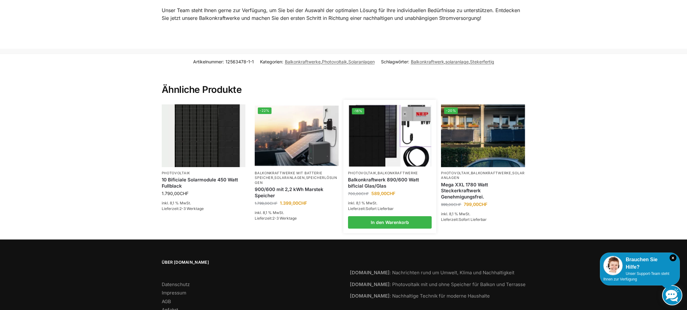 The width and height of the screenshot is (687, 310). I want to click on a: -22%Balkonkraftwerk mit Marstek Speicher, so click(297, 136).